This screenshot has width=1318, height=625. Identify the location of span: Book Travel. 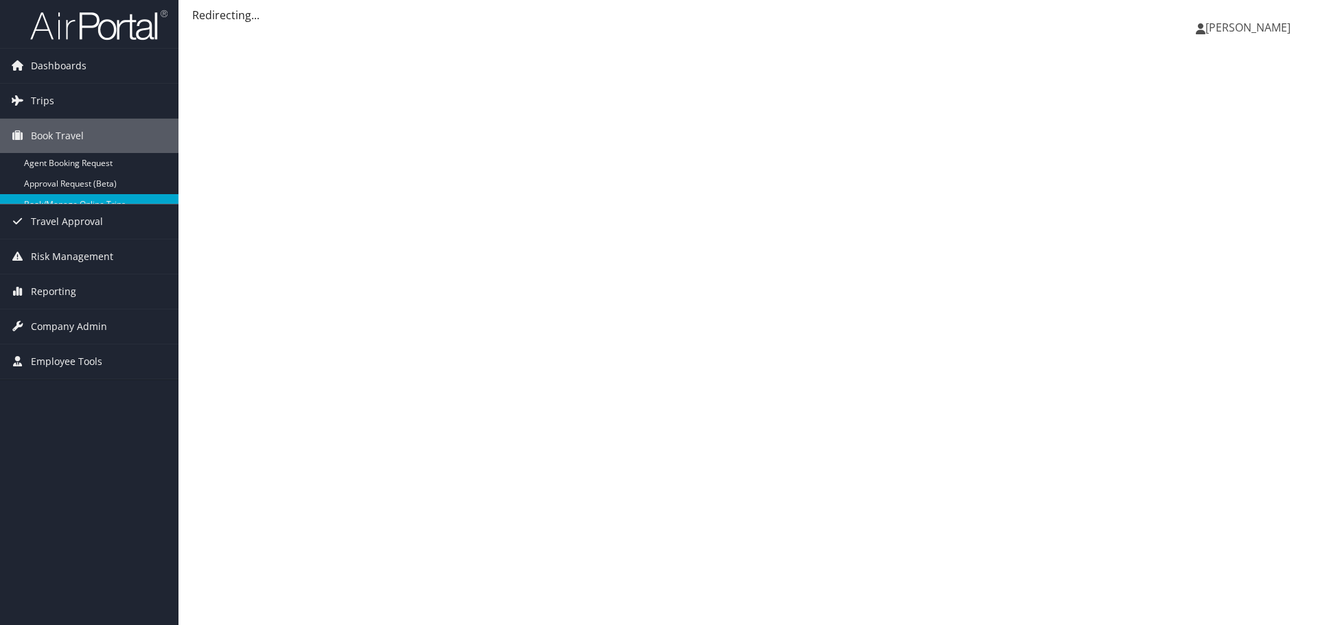
(57, 136).